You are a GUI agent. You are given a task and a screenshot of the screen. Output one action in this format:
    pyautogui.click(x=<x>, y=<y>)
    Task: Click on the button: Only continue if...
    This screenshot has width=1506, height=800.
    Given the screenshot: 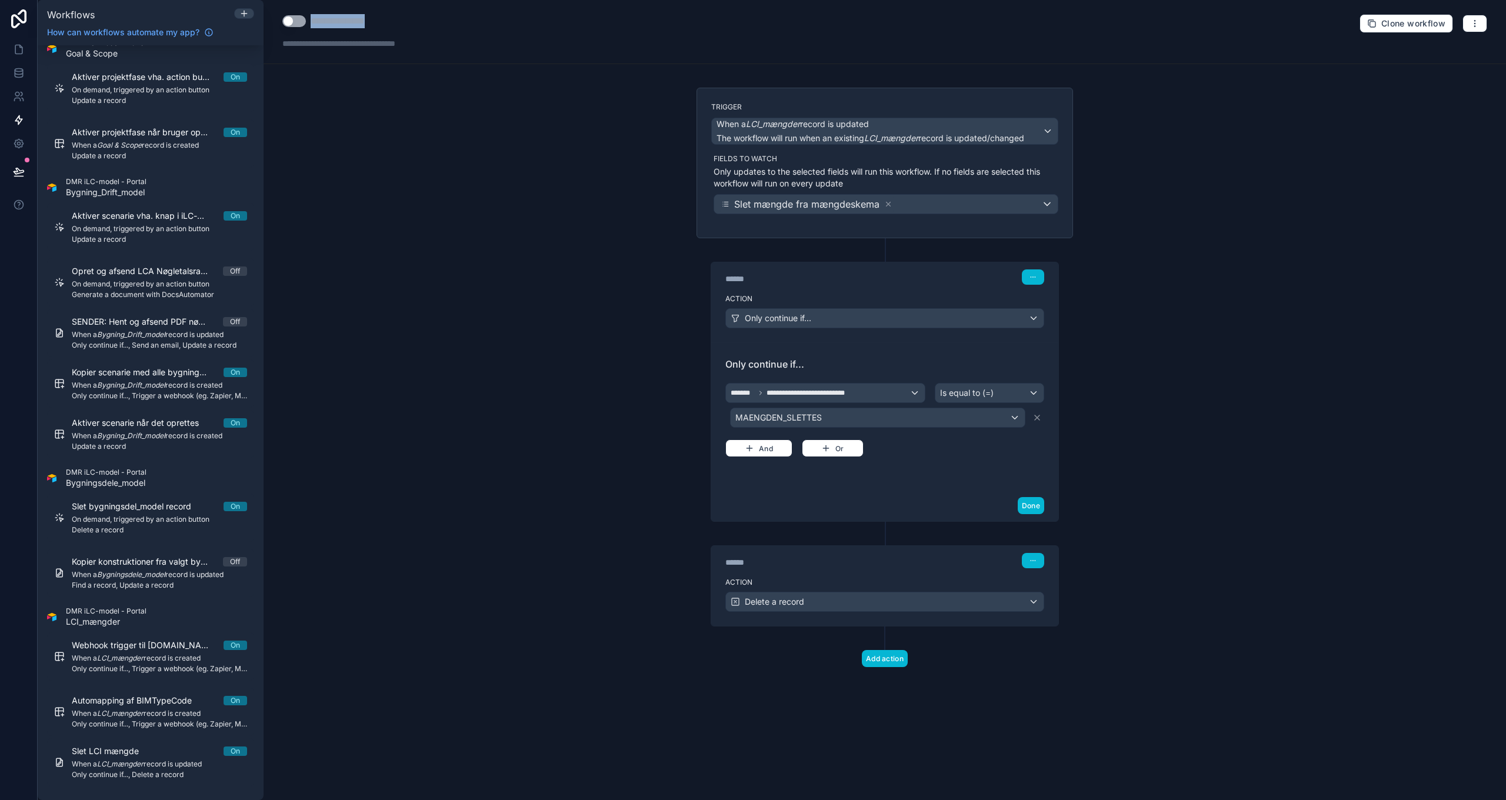 What is the action you would take?
    pyautogui.click(x=885, y=318)
    